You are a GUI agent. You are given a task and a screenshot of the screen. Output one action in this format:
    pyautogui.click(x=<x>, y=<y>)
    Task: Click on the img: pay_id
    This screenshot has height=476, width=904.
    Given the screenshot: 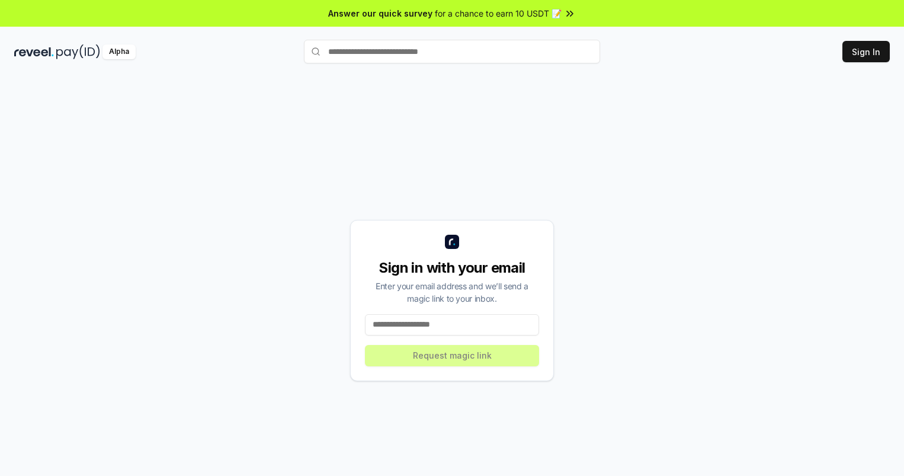 What is the action you would take?
    pyautogui.click(x=78, y=52)
    